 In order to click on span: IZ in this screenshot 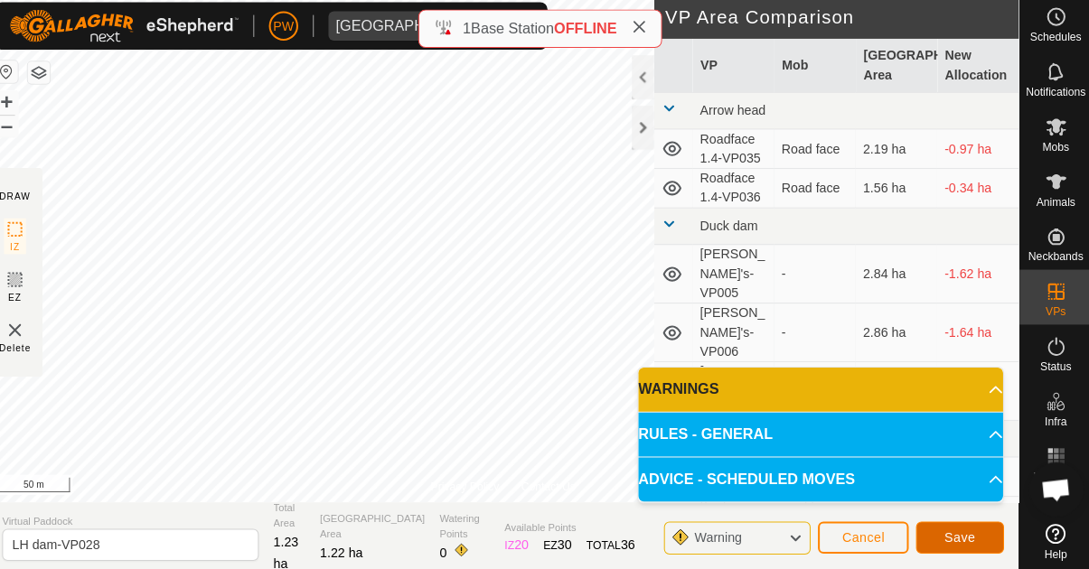, I will do `click(27, 248)`.